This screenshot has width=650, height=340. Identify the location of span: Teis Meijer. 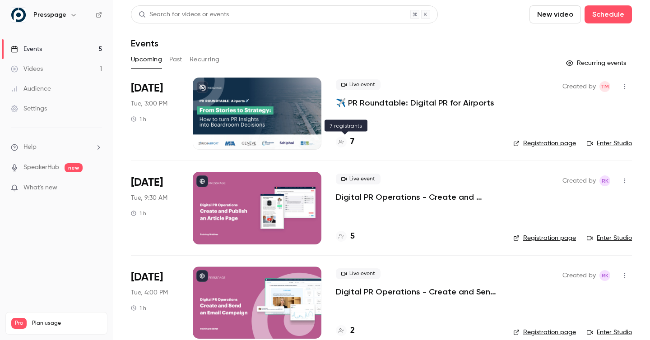
(605, 87).